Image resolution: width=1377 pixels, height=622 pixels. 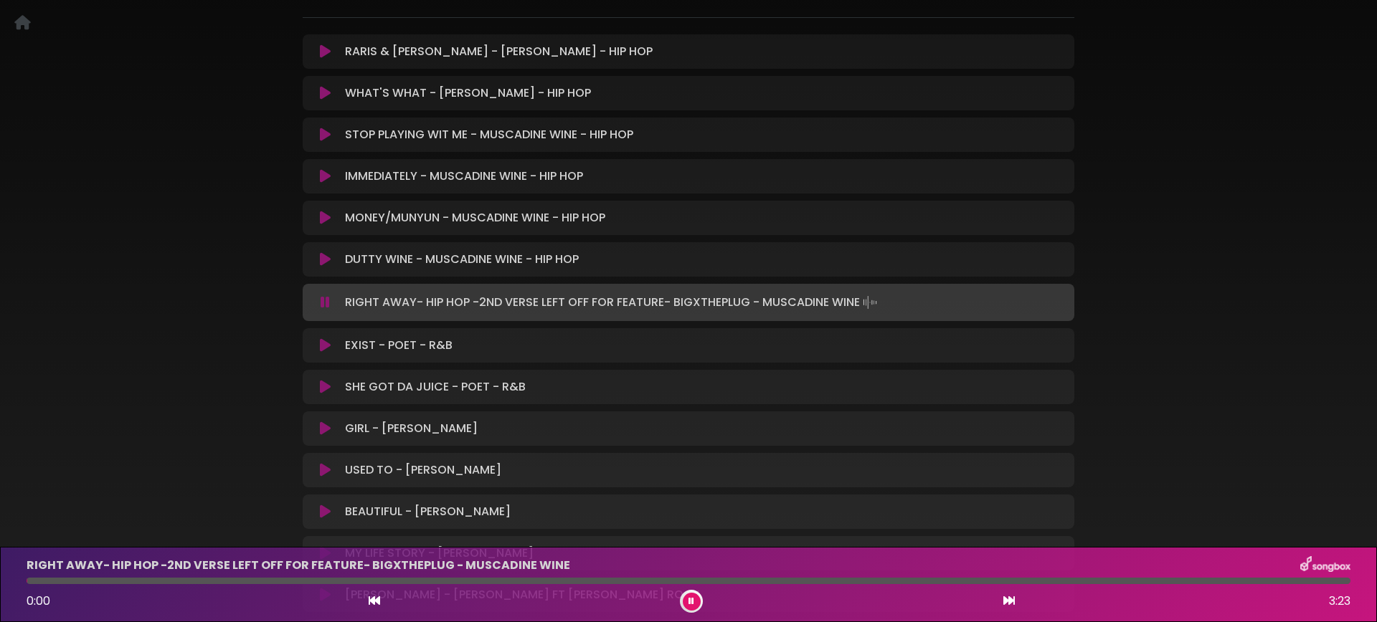 I want to click on img: songbox-logo-white.png, so click(x=1325, y=566).